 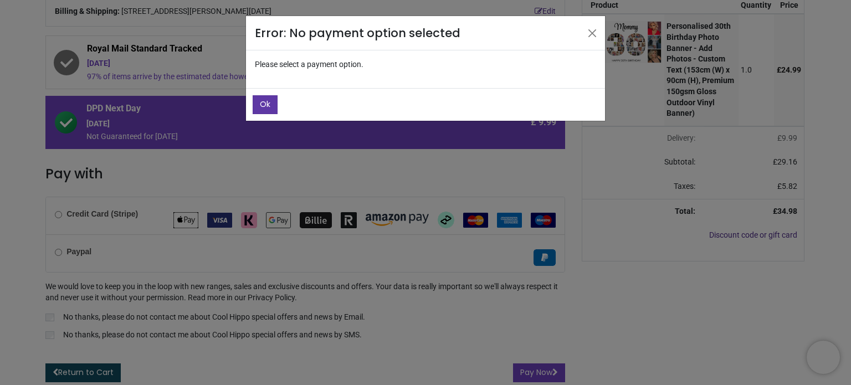 I want to click on p: Please select a payment option., so click(x=425, y=65).